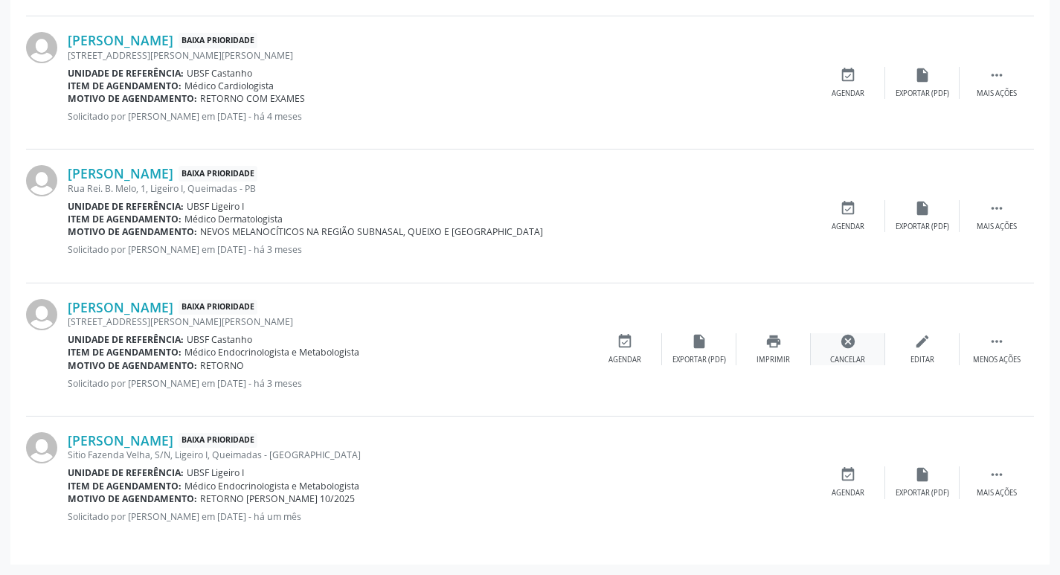  What do you see at coordinates (773, 360) in the screenshot?
I see `div: Imprimir` at bounding box center [773, 360].